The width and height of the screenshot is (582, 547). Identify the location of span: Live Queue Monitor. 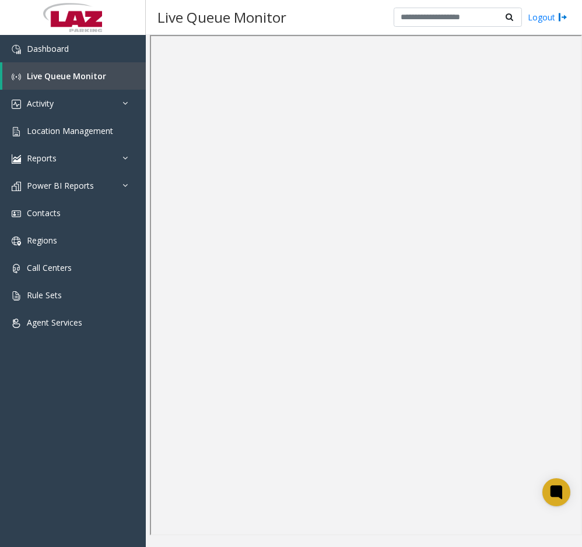
(66, 76).